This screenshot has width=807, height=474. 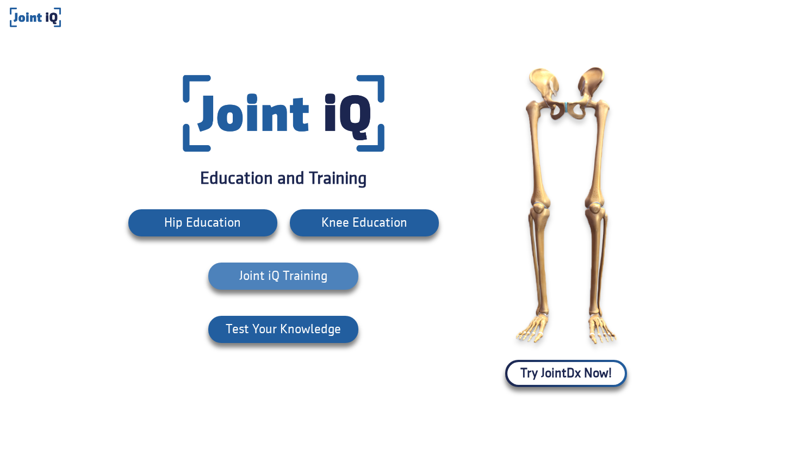 What do you see at coordinates (566, 374) in the screenshot?
I see `button: Try JointDx Now!` at bounding box center [566, 374].